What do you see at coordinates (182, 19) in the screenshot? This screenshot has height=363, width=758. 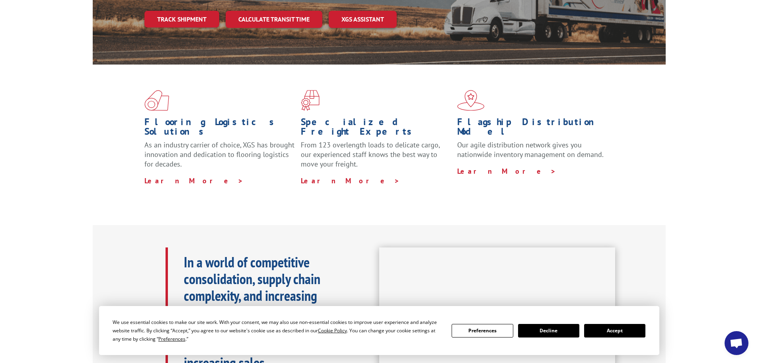 I see `a: Track shipment` at bounding box center [182, 19].